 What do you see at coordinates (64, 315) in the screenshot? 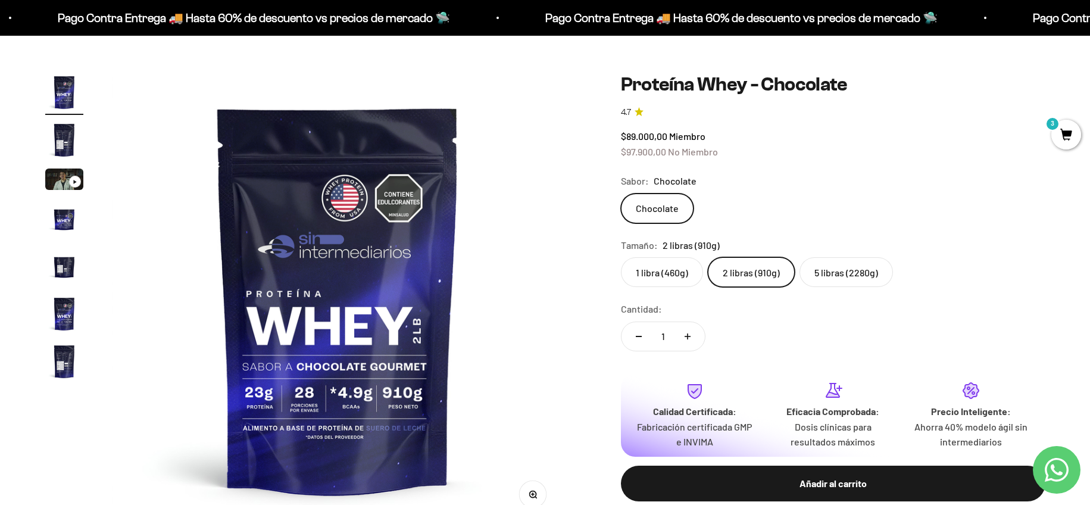
I see `button: Ir al artículo 6` at bounding box center [64, 315].